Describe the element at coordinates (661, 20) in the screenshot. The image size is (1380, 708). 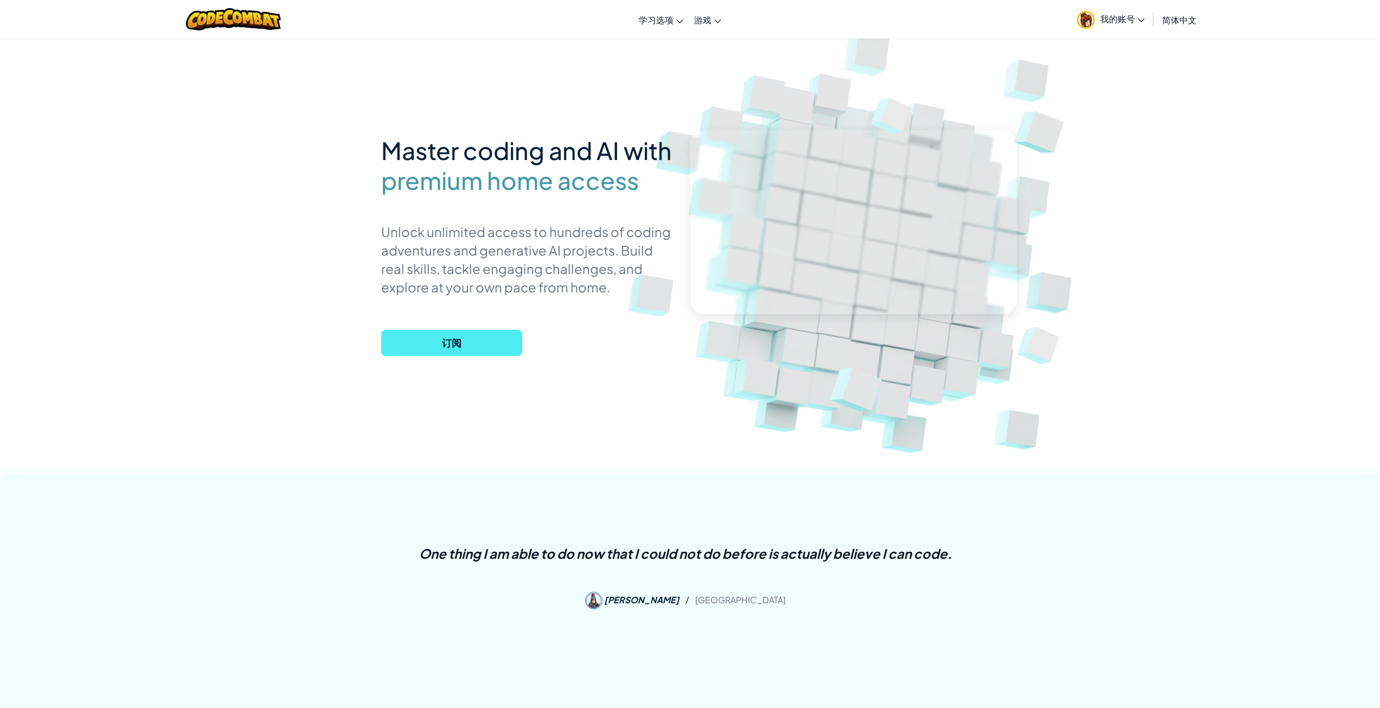
I see `a: 学习选项` at that location.